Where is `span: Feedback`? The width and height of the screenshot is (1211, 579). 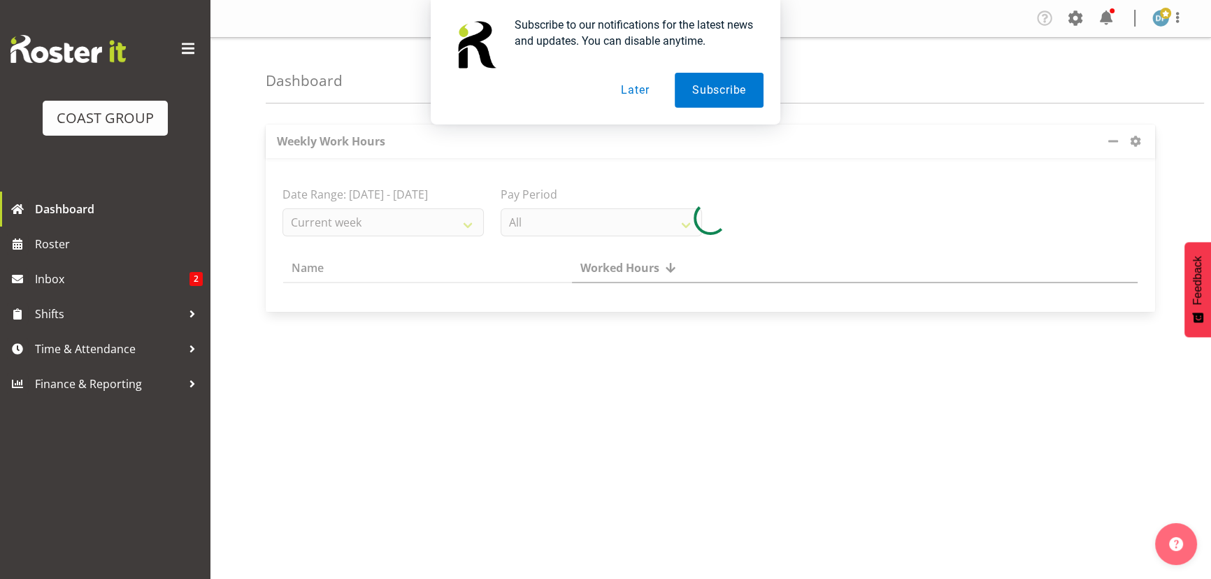 span: Feedback is located at coordinates (1198, 280).